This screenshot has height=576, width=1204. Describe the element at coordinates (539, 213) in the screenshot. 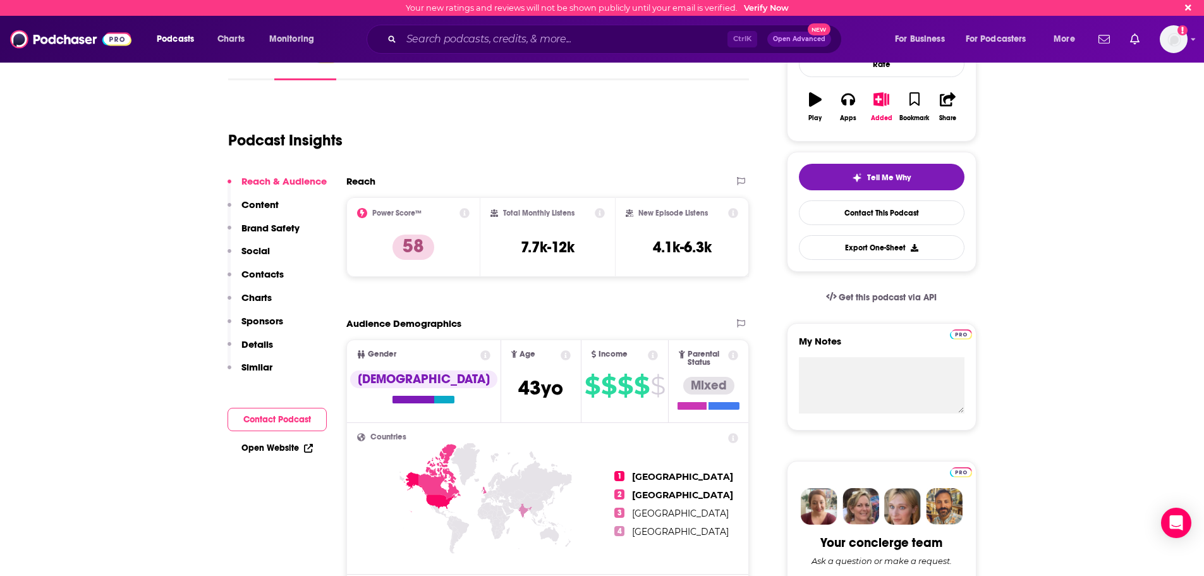

I see `h2: Total Monthly Listens` at that location.